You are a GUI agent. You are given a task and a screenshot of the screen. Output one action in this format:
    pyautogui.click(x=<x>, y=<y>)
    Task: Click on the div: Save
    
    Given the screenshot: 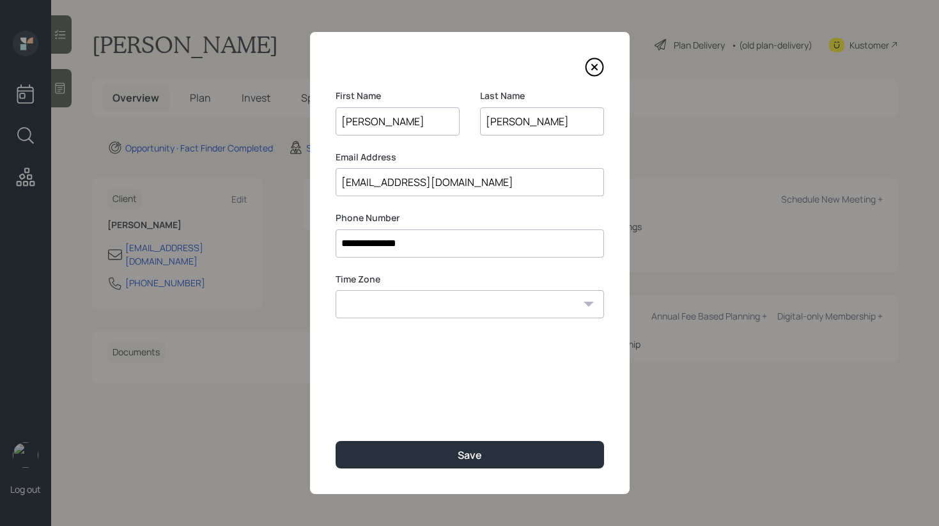 What is the action you would take?
    pyautogui.click(x=470, y=455)
    